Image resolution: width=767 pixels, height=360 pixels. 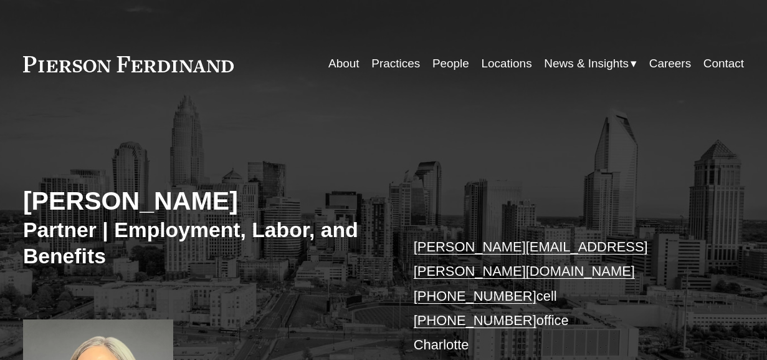 I want to click on span: News & Insights, so click(x=587, y=64).